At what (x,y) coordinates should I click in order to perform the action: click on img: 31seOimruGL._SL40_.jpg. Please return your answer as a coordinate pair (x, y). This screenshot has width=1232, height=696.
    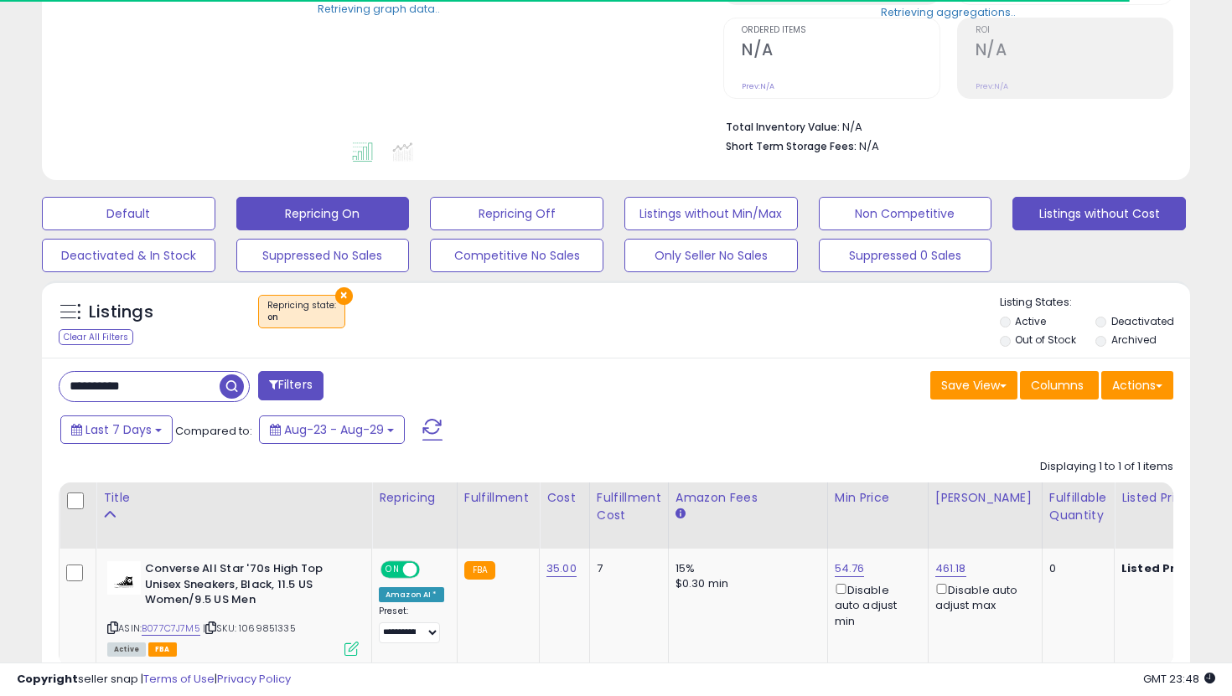
    Looking at the image, I should click on (124, 578).